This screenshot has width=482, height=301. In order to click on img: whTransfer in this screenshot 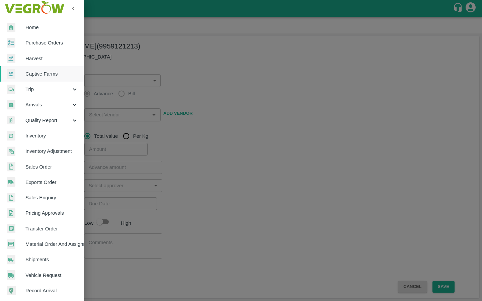, I will do `click(11, 229)`.